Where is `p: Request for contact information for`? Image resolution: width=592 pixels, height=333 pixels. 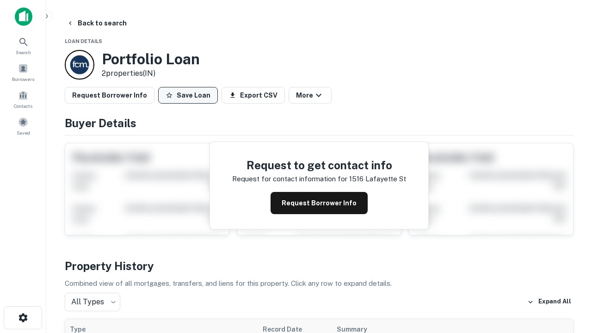
p: Request for contact information for is located at coordinates (290, 179).